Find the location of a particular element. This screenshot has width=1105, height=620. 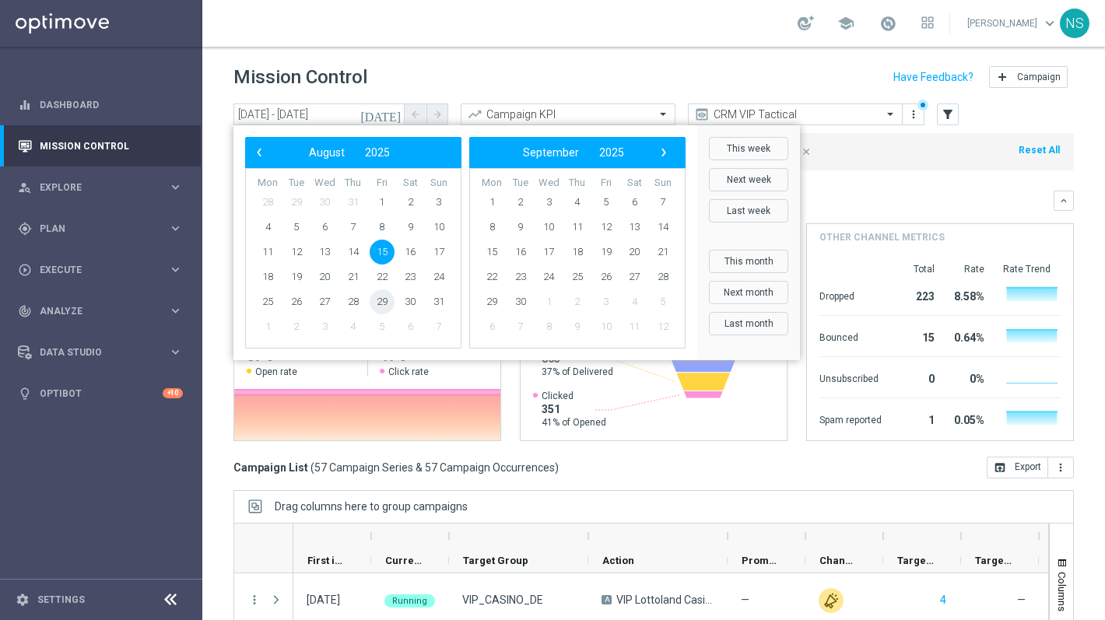

div: Bounced is located at coordinates (851, 336).